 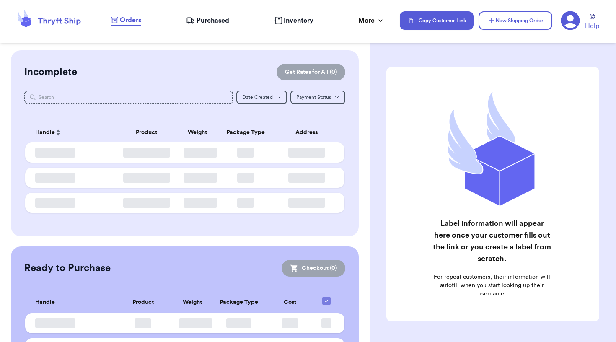 I want to click on input: Search, so click(x=128, y=97).